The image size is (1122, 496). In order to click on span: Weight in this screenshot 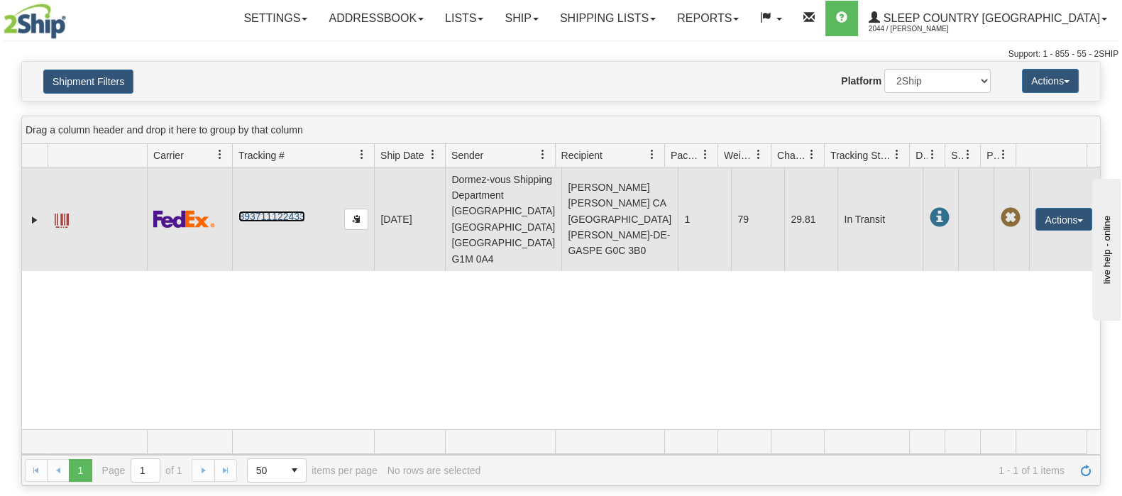, I will do `click(739, 155)`.